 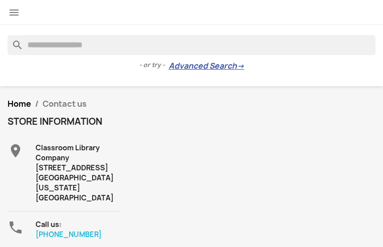 I want to click on a: Advanced Search→, so click(x=206, y=66).